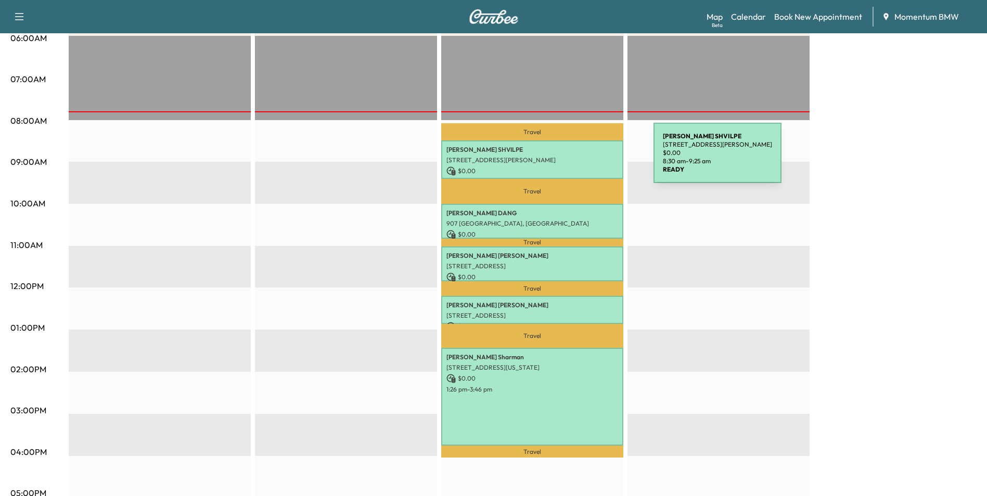 The width and height of the screenshot is (987, 496). What do you see at coordinates (748, 17) in the screenshot?
I see `a: Calendar` at bounding box center [748, 17].